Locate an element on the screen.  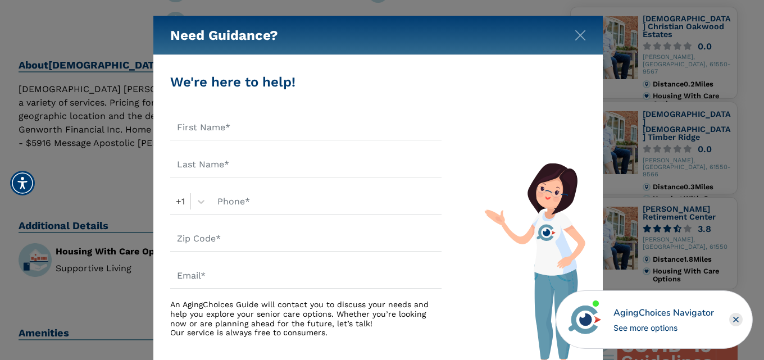
div: See more options is located at coordinates (663, 327).